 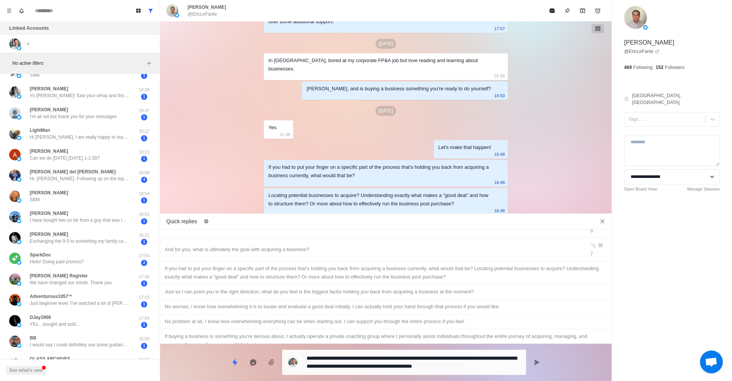 What do you see at coordinates (712, 362) in the screenshot?
I see `div: Open chat` at bounding box center [712, 362].